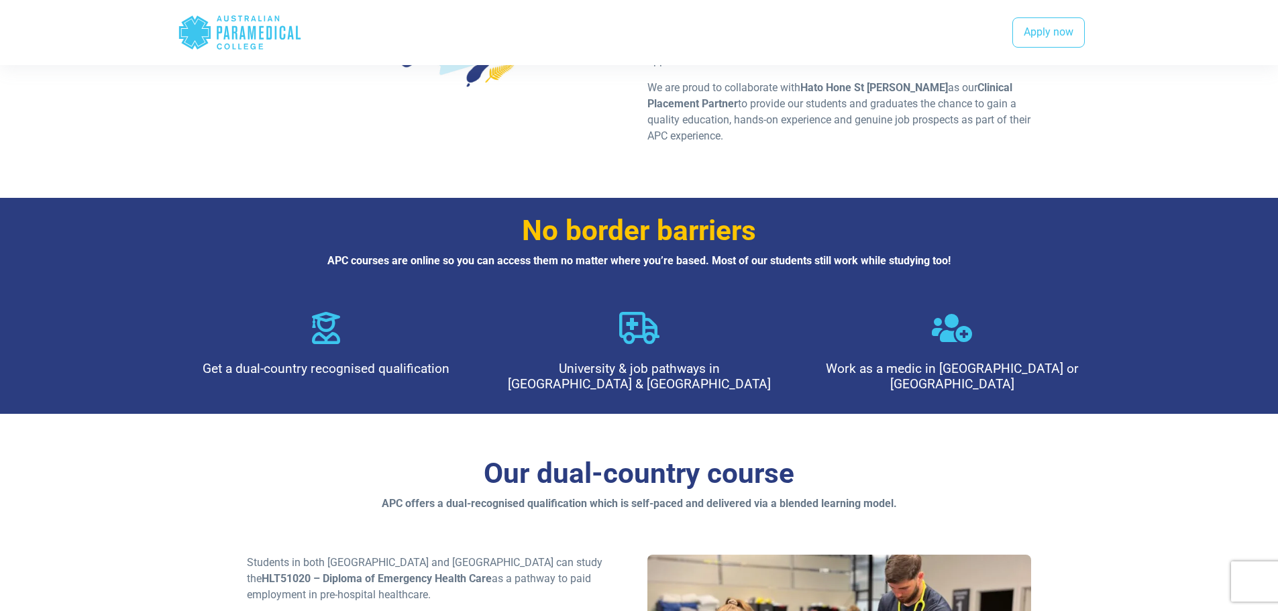 The height and width of the screenshot is (611, 1278). I want to click on a: Apply now, so click(1049, 33).